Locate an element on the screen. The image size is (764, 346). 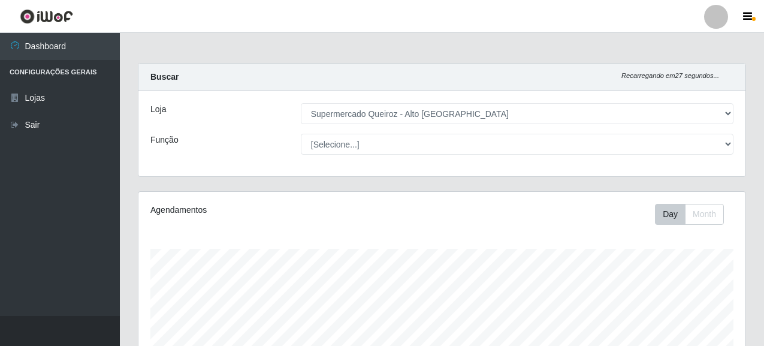
img: CoreUI Logo is located at coordinates (46, 16).